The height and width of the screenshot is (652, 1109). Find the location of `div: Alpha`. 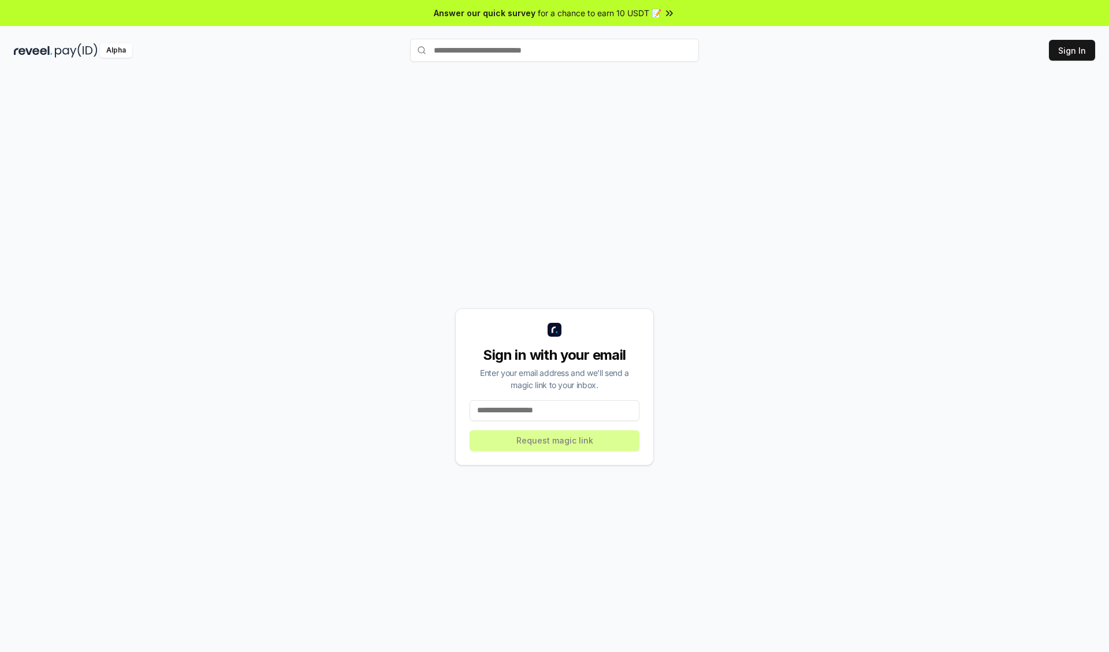

div: Alpha is located at coordinates (116, 50).